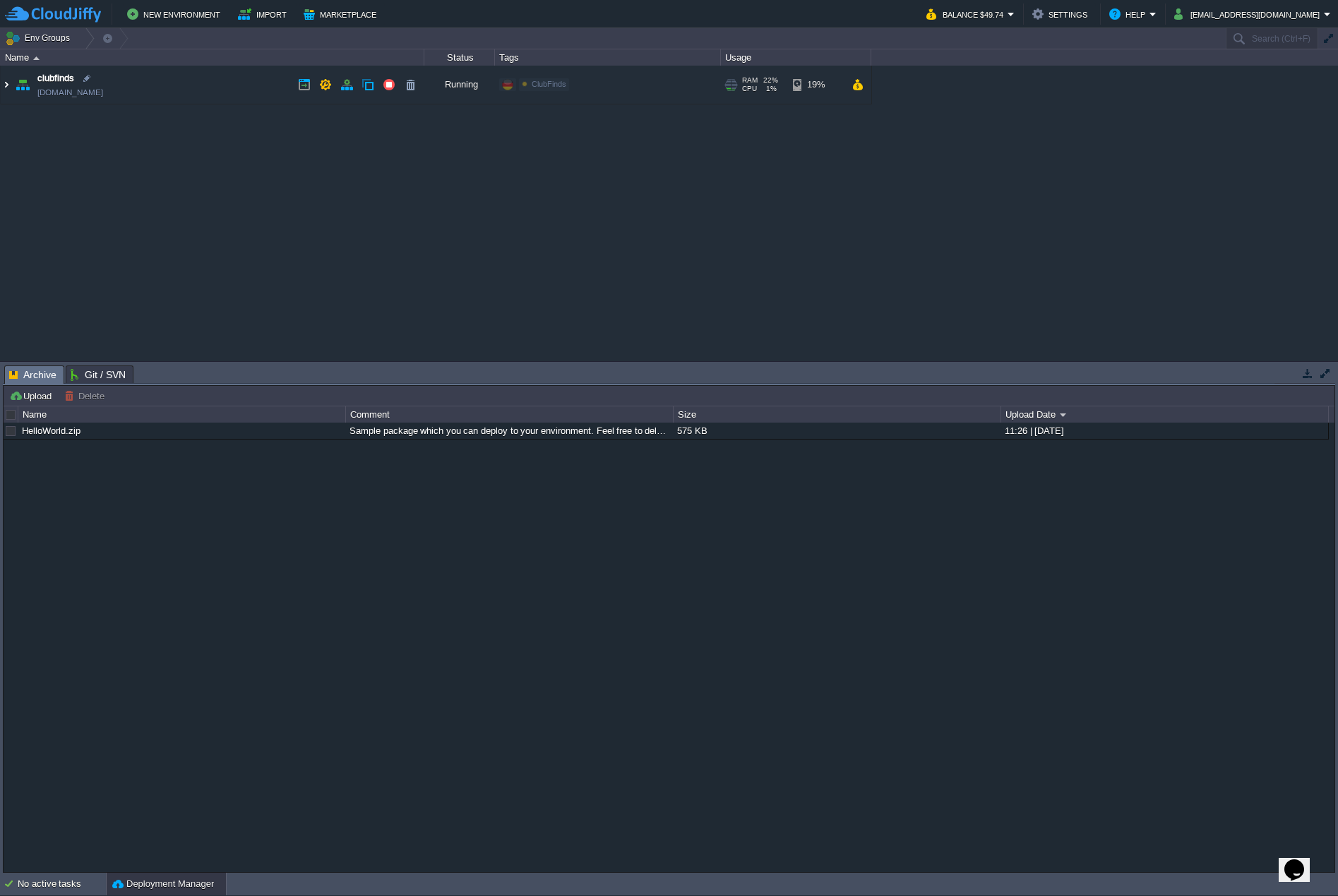 The image size is (1338, 896). What do you see at coordinates (32, 396) in the screenshot?
I see `button: Upload` at bounding box center [32, 396].